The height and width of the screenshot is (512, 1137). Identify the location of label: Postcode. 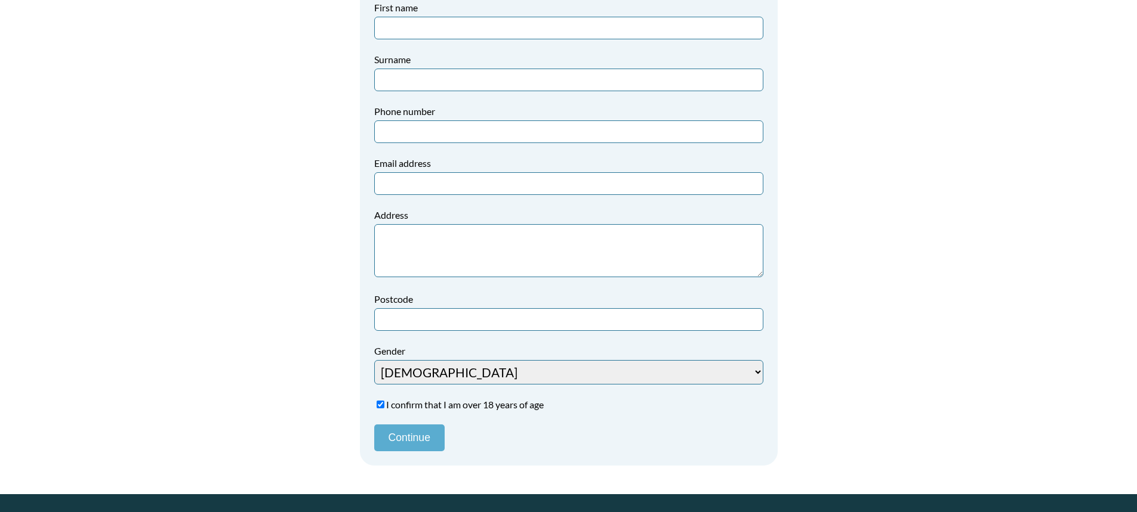
(569, 299).